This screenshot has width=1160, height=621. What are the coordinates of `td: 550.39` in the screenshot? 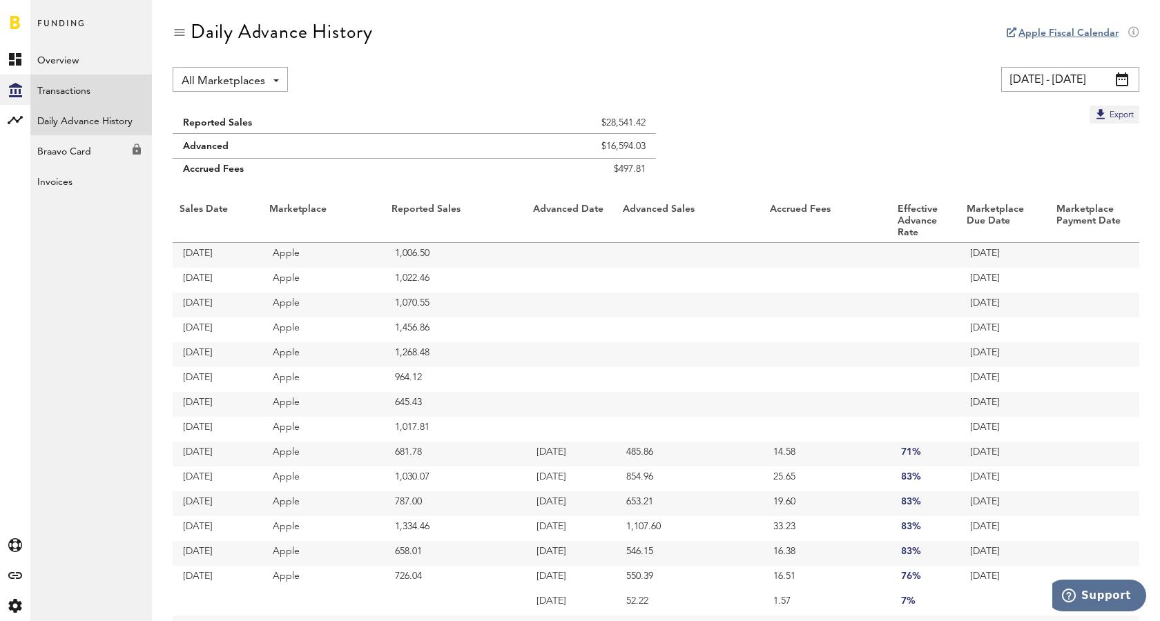 It's located at (689, 579).